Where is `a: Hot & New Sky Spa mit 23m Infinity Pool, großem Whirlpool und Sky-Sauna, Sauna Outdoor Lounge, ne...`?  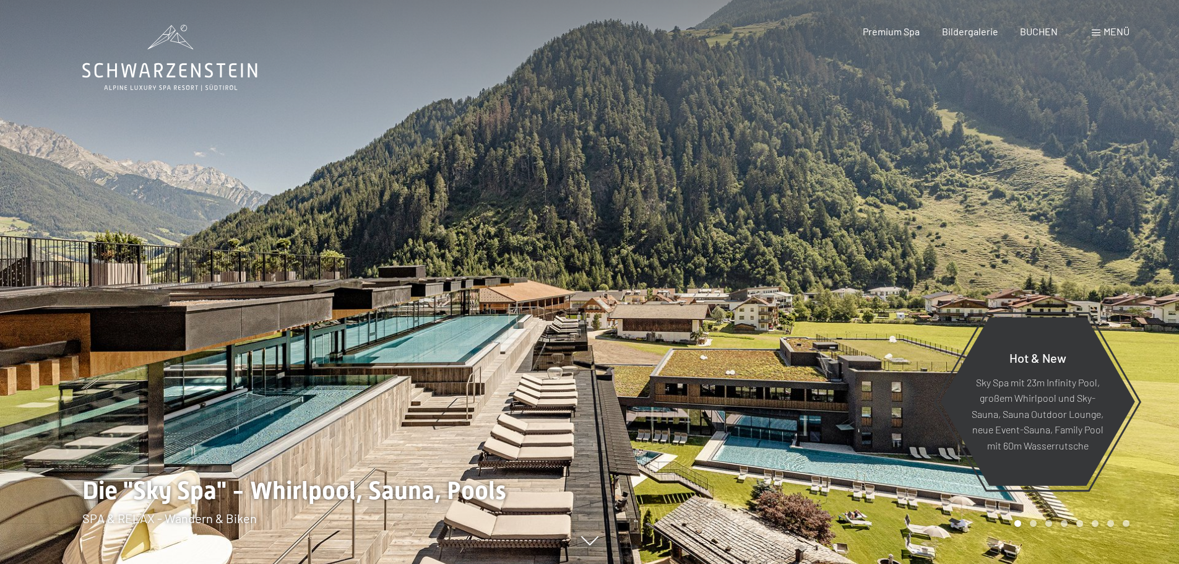
a: Hot & New Sky Spa mit 23m Infinity Pool, großem Whirlpool und Sky-Sauna, Sauna Outdoor Lounge, ne... is located at coordinates (1037, 401).